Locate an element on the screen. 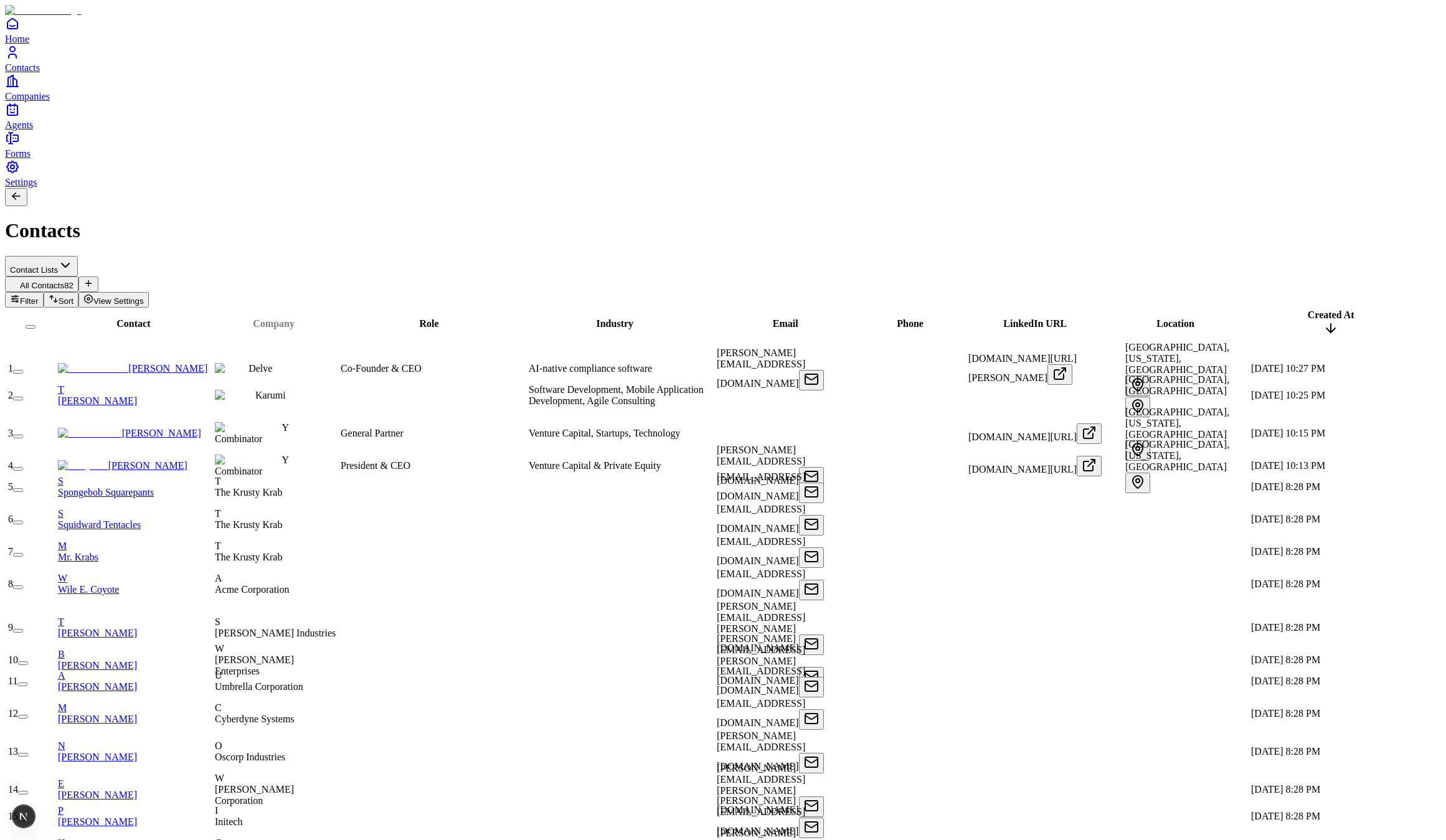 The width and height of the screenshot is (1446, 840). span: 6 is located at coordinates (11, 518).